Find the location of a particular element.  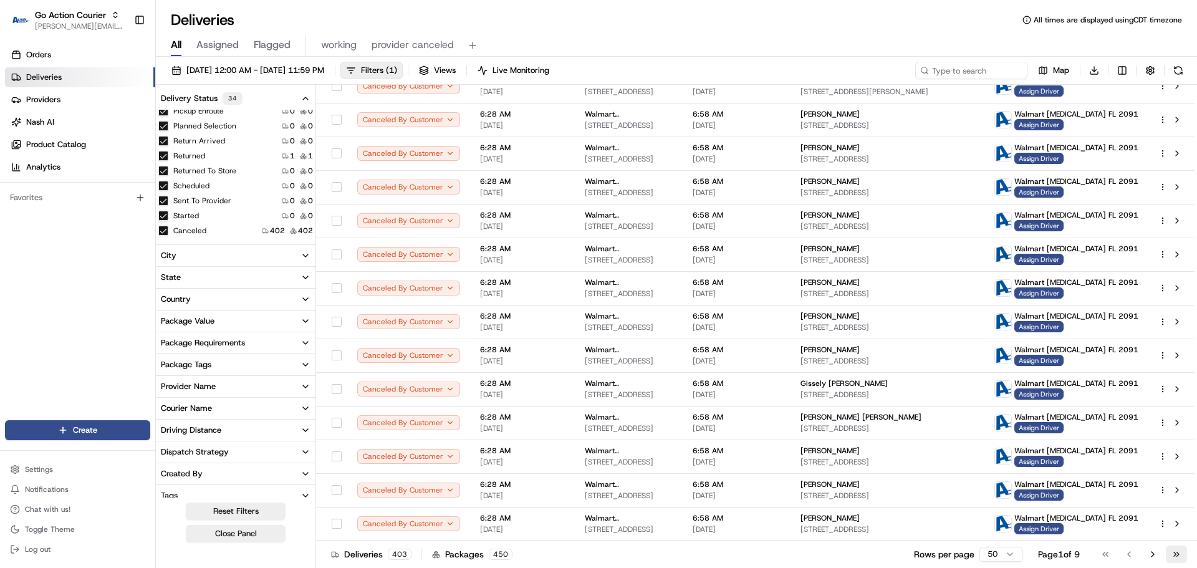

span: Toggle Theme is located at coordinates (50, 529).